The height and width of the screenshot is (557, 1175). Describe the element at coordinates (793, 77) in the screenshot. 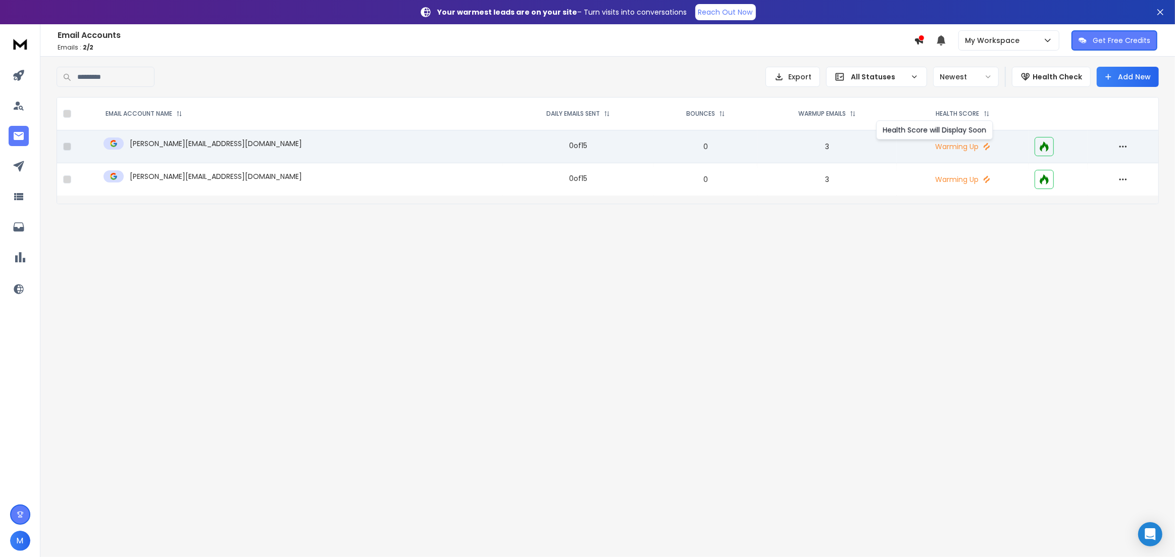

I see `button: Export` at that location.